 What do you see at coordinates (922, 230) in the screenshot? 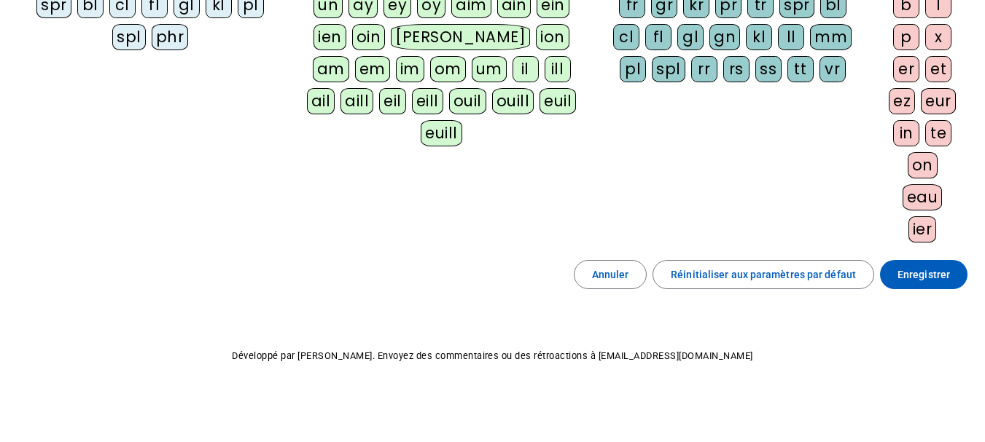
I see `div: ier` at bounding box center [922, 230].